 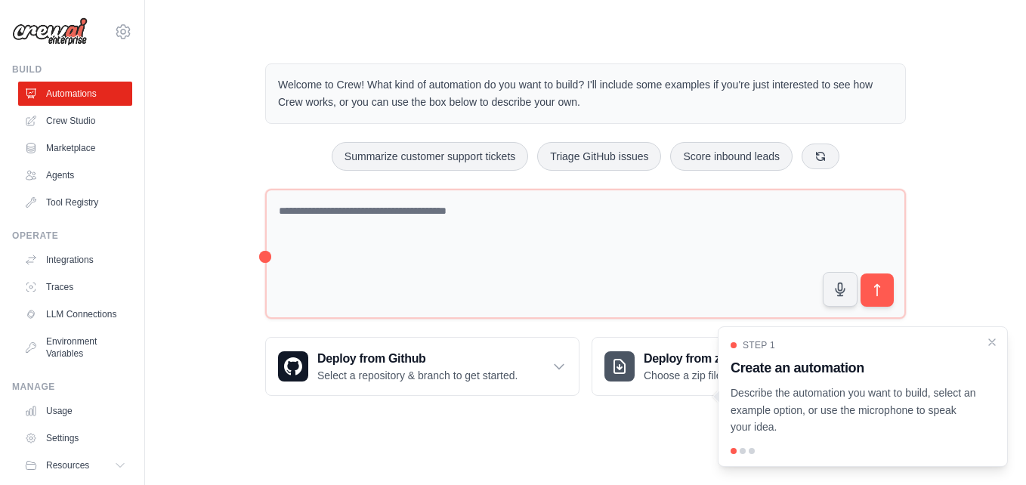 I want to click on button: Close walkthrough, so click(x=992, y=342).